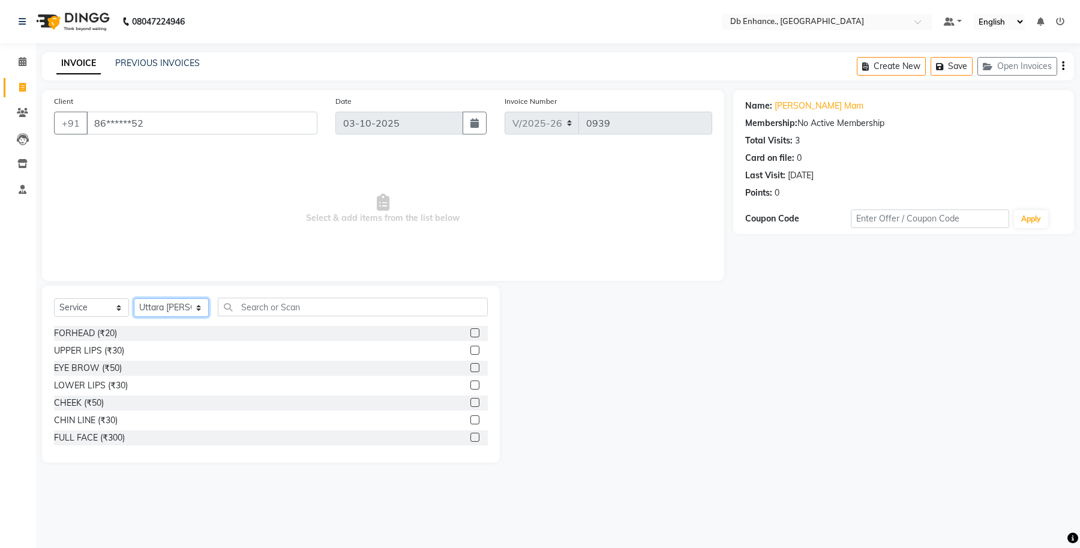  I want to click on label: Date, so click(343, 101).